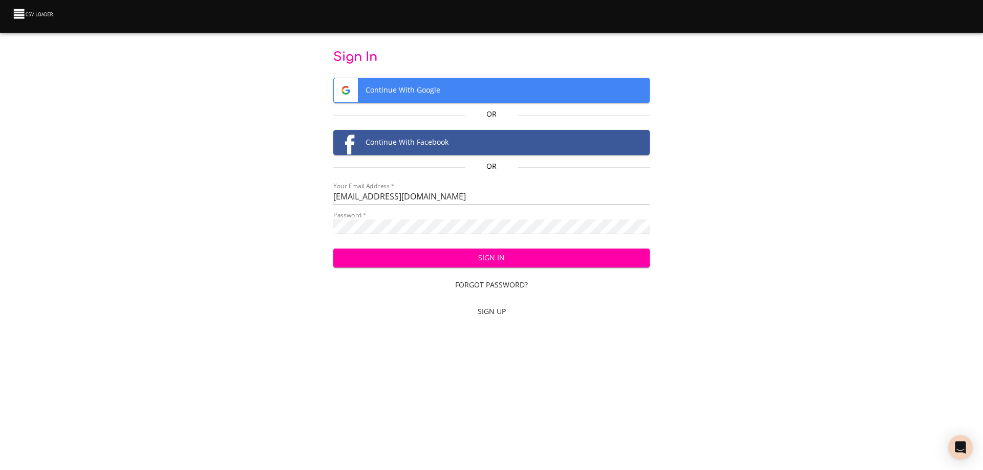 The image size is (983, 470). Describe the element at coordinates (491, 285) in the screenshot. I see `span: Forgot Password?` at that location.